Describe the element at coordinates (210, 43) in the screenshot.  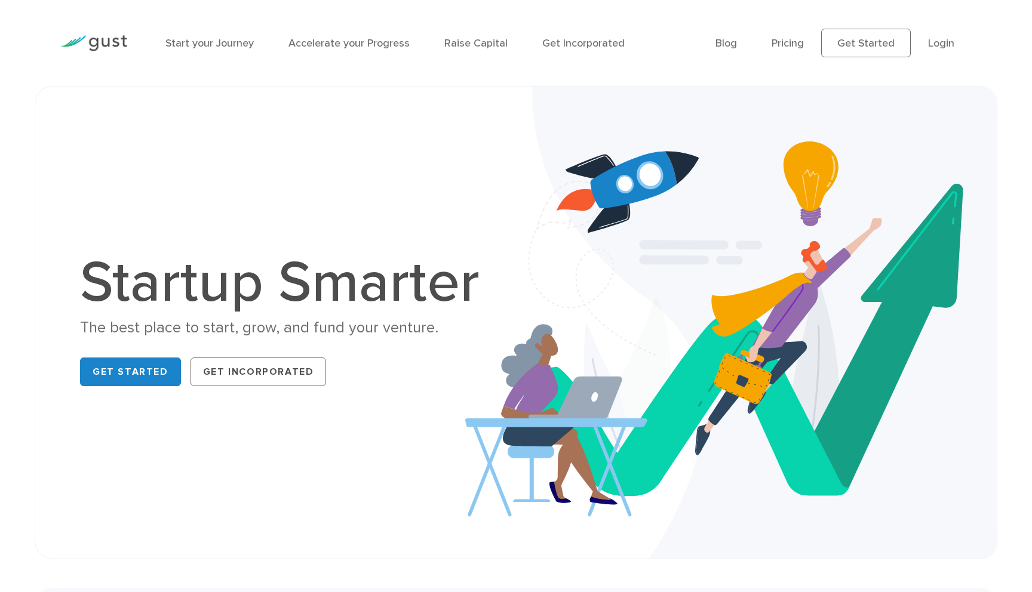
I see `a: Start your Journey` at that location.